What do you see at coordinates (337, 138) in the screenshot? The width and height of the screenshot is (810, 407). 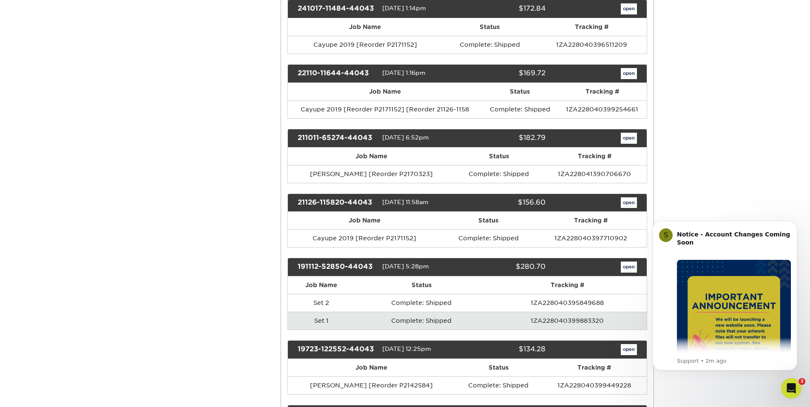 I see `div: 211011-65274-44043` at bounding box center [337, 138].